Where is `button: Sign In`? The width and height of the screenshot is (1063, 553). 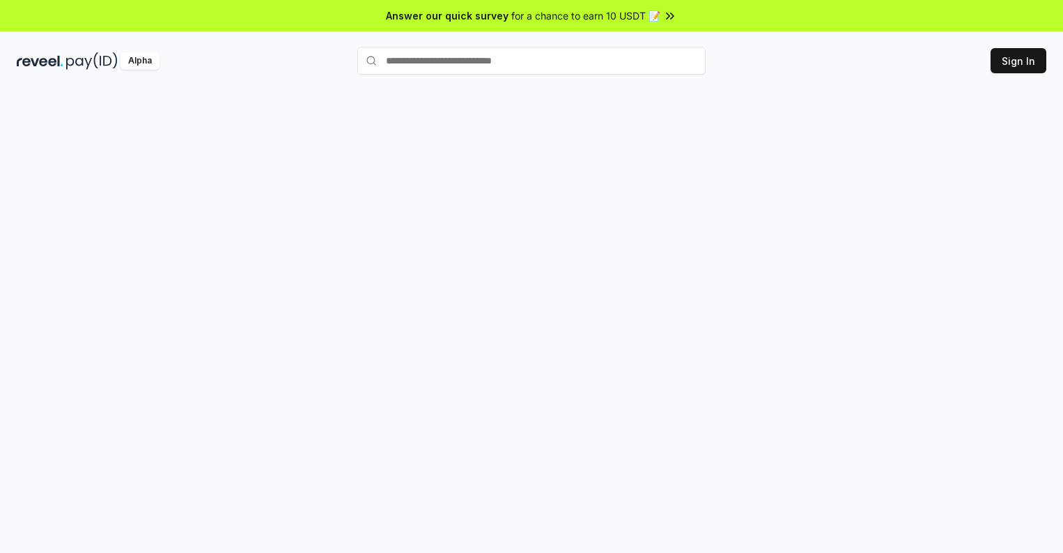
button: Sign In is located at coordinates (1019, 61).